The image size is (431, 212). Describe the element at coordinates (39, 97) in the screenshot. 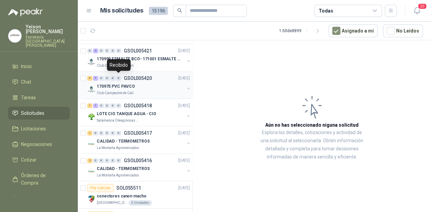

I see `a: Tareas` at that location.